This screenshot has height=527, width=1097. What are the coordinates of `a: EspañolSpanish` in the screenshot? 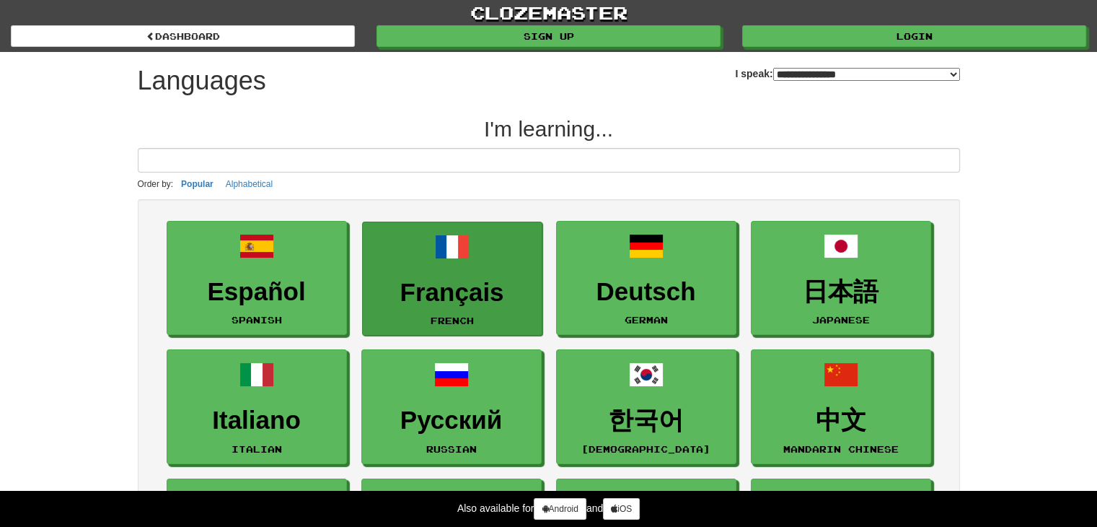 It's located at (257, 278).